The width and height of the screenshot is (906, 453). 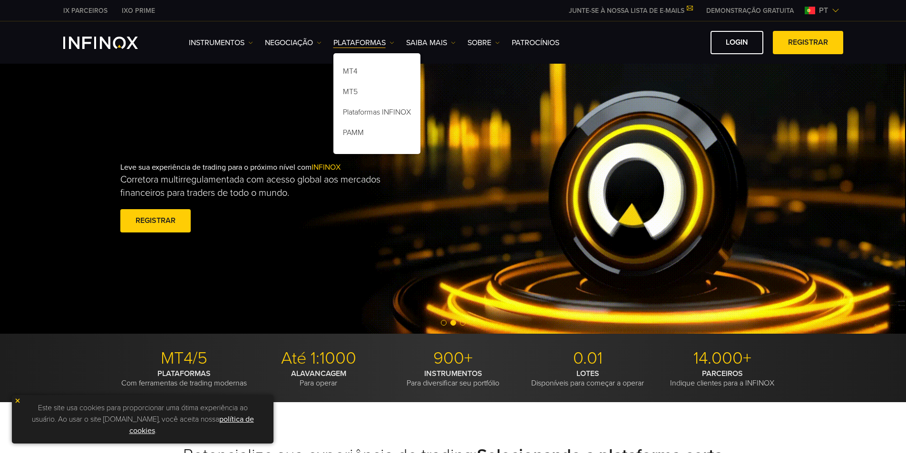 I want to click on a: Login, so click(x=737, y=42).